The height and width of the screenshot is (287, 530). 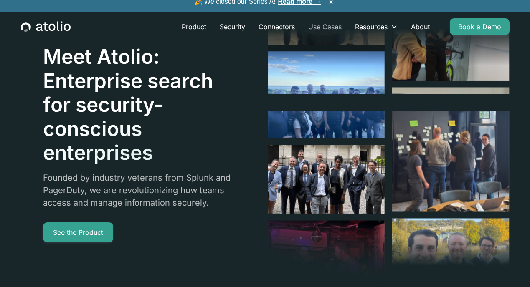 What do you see at coordinates (232, 27) in the screenshot?
I see `a: Security` at bounding box center [232, 27].